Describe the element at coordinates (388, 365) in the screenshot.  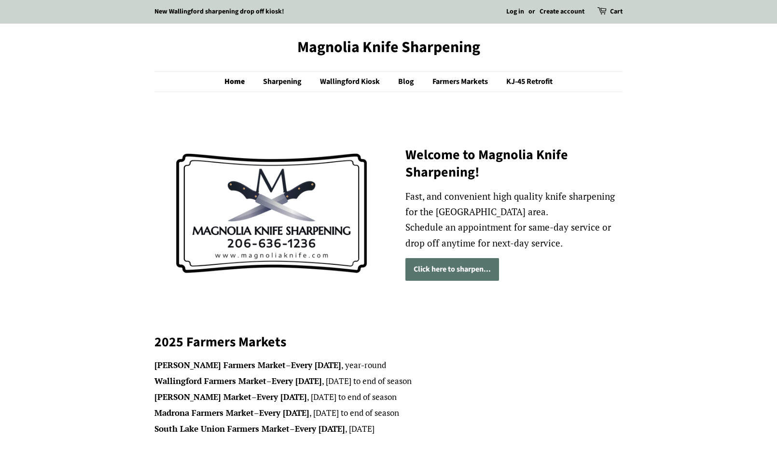
I see `li: – , year-round` at that location.